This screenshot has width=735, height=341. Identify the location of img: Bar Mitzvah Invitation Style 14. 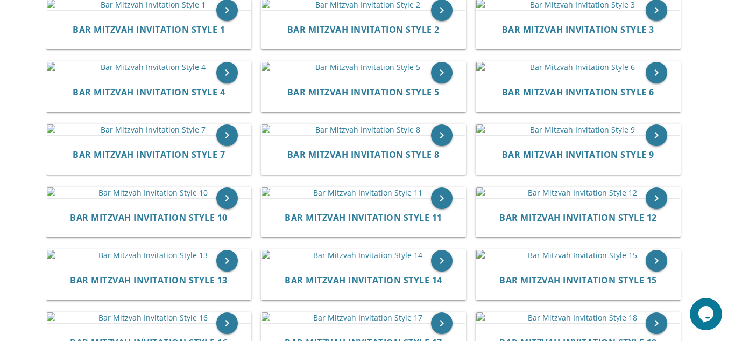
(363, 255).